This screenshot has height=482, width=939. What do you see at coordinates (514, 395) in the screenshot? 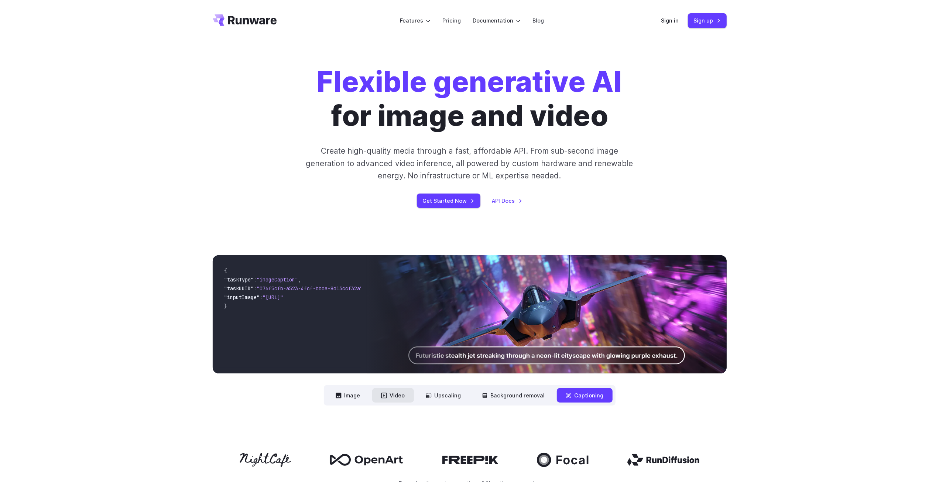
I see `button: Background removal` at bounding box center [514, 395].